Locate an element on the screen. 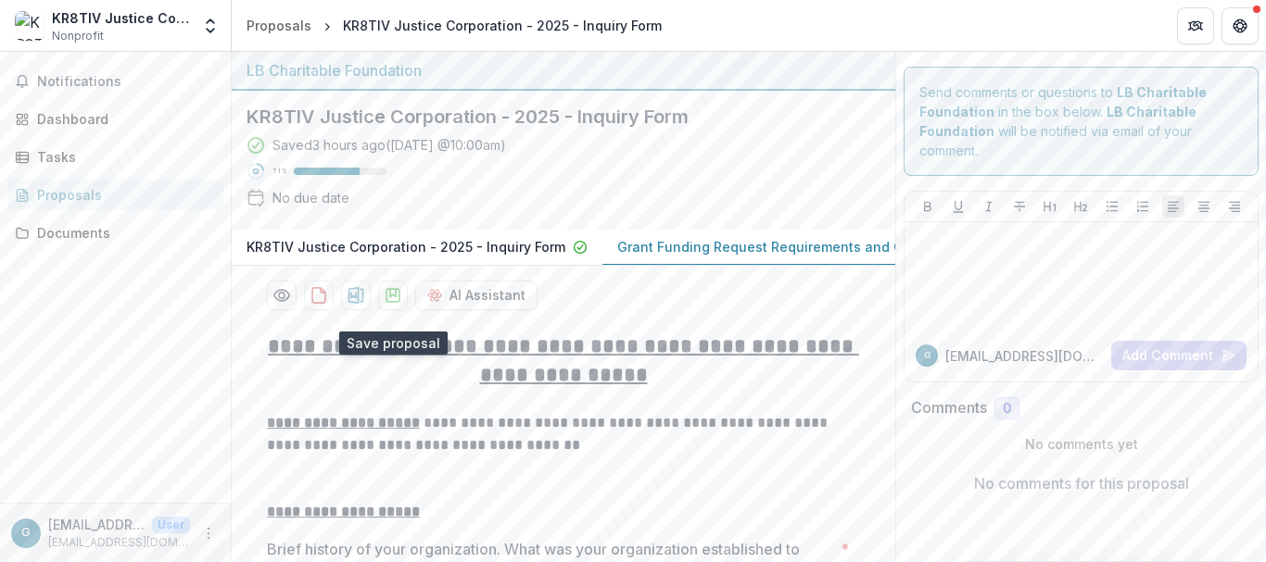 The width and height of the screenshot is (1266, 562). button: Partners is located at coordinates (1195, 26).